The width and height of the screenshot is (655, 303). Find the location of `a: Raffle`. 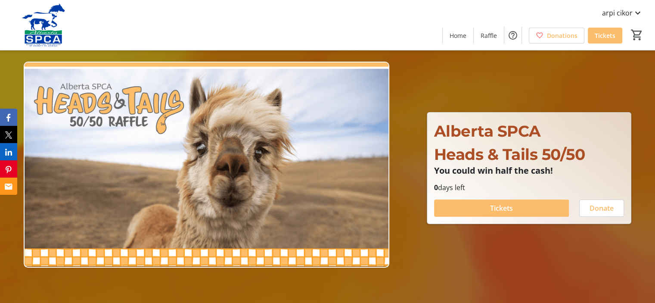

a: Raffle is located at coordinates (489, 35).